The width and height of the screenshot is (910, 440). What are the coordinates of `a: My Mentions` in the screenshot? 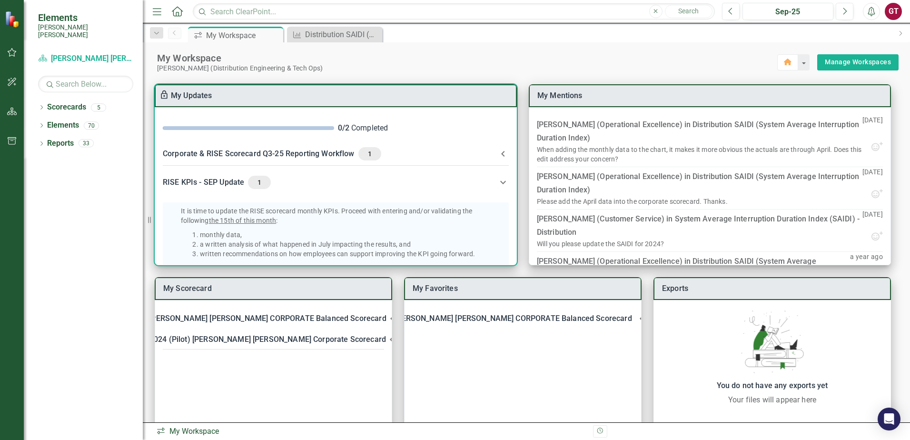 It's located at (560, 95).